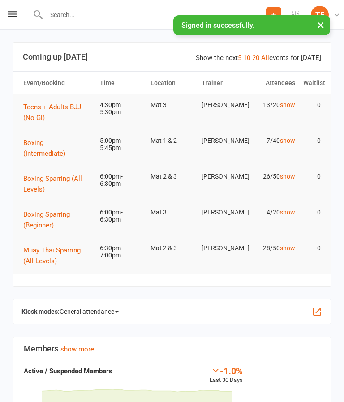  What do you see at coordinates (47, 220) in the screenshot?
I see `span: Boxing Sparring (Beginner)` at bounding box center [47, 220].